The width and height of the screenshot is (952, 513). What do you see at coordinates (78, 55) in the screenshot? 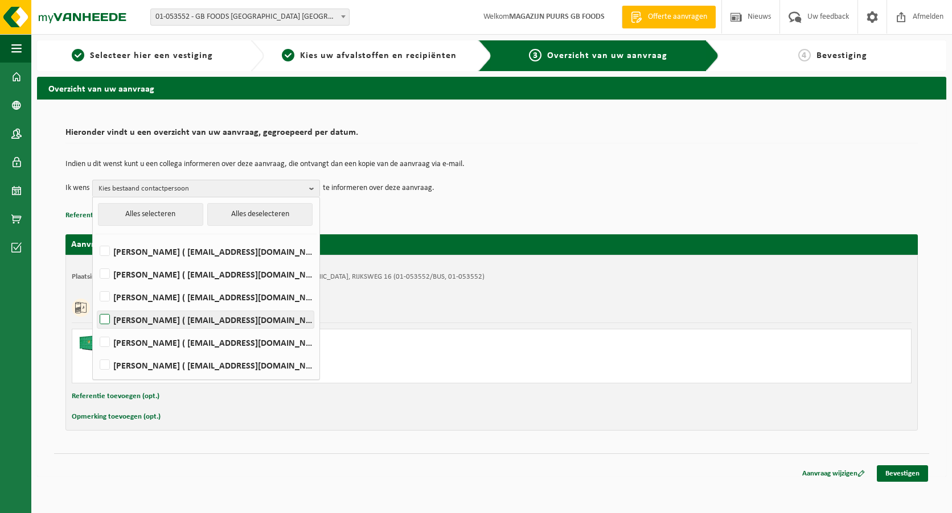
I see `span: 1` at bounding box center [78, 55].